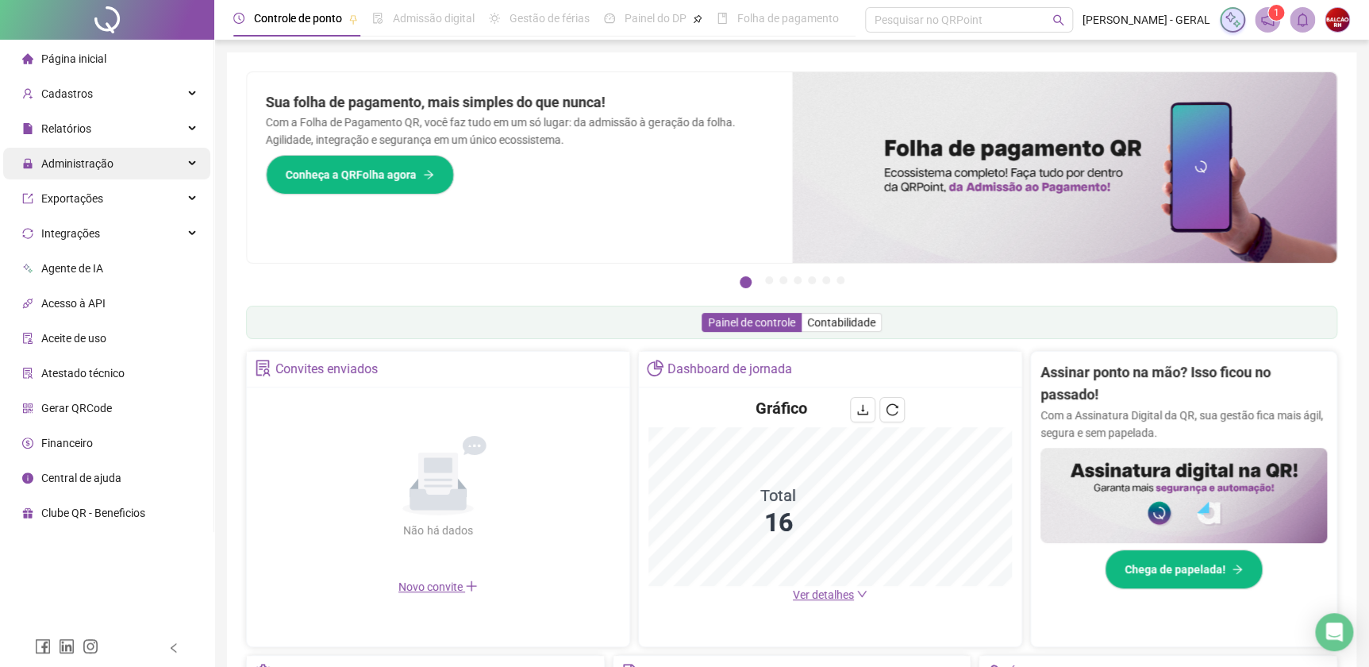  I want to click on span: linkedin, so click(67, 646).